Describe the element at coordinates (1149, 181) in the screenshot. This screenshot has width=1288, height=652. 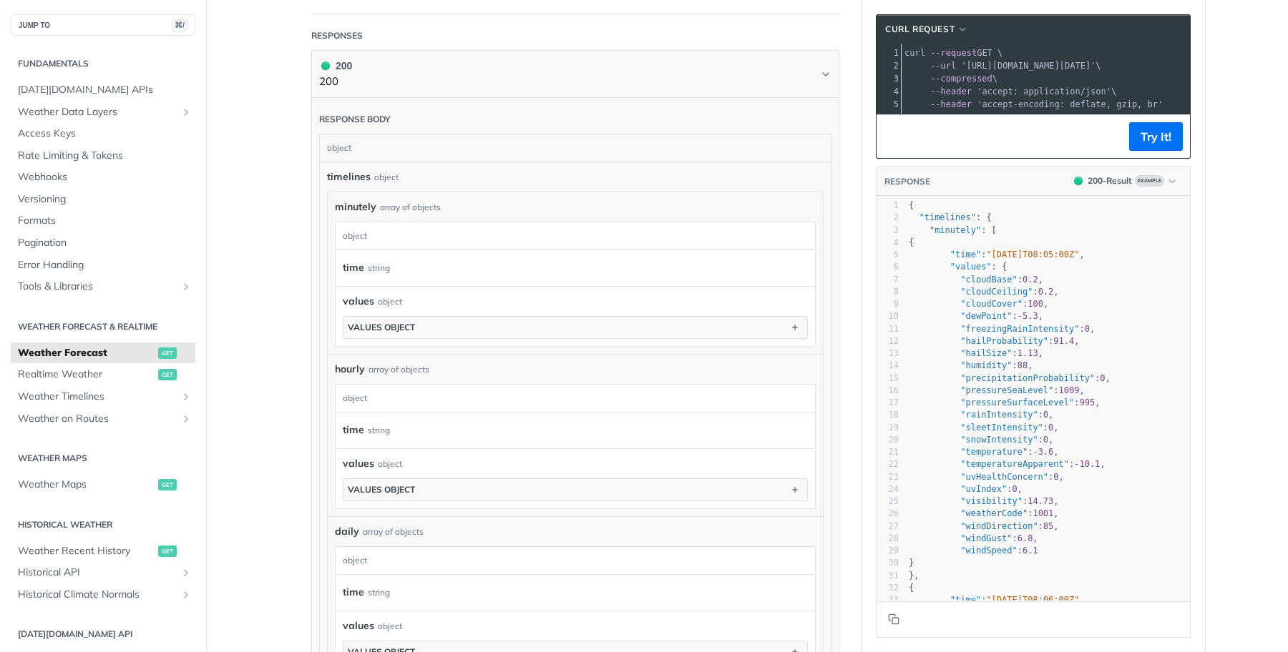
I see `span: Example` at that location.